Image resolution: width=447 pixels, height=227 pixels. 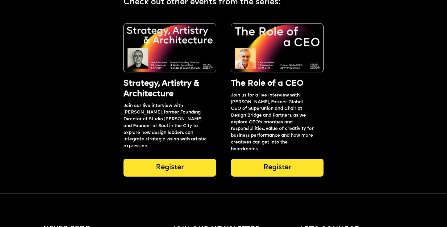 What do you see at coordinates (170, 89) in the screenshot?
I see `h1: Strategy, Artistry & Architecture` at bounding box center [170, 89].